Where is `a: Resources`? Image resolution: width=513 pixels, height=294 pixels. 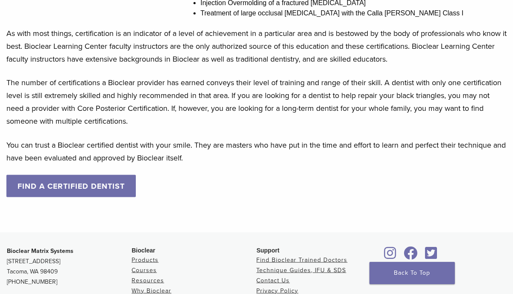 a: Resources is located at coordinates (148, 280).